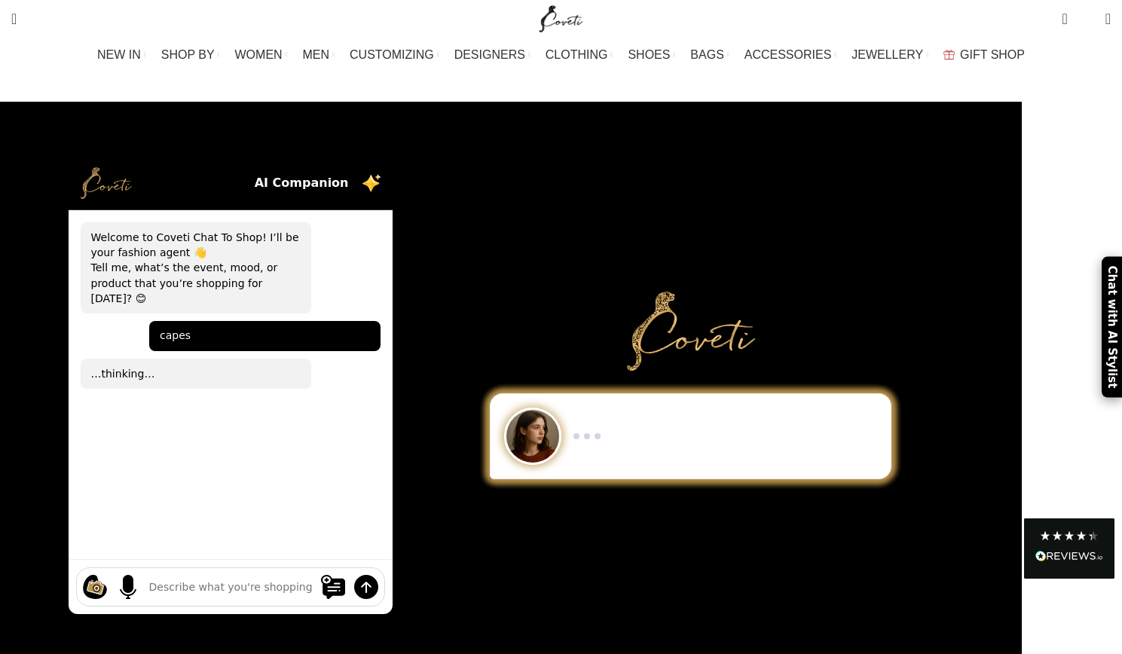  I want to click on span: DESIGNERS, so click(490, 54).